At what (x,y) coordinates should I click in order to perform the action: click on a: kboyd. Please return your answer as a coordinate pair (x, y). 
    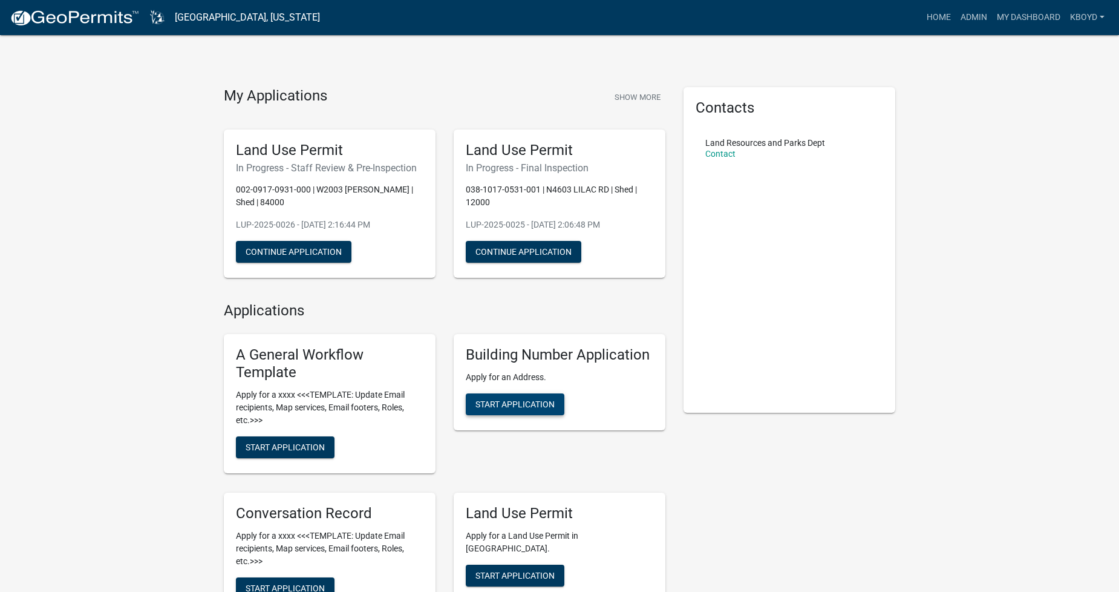
    Looking at the image, I should click on (1087, 18).